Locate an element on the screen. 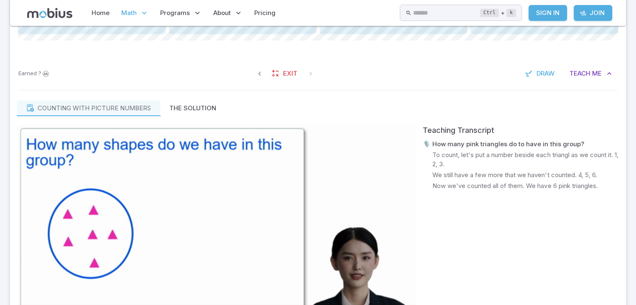  span: Previous Question is located at coordinates (260, 74).